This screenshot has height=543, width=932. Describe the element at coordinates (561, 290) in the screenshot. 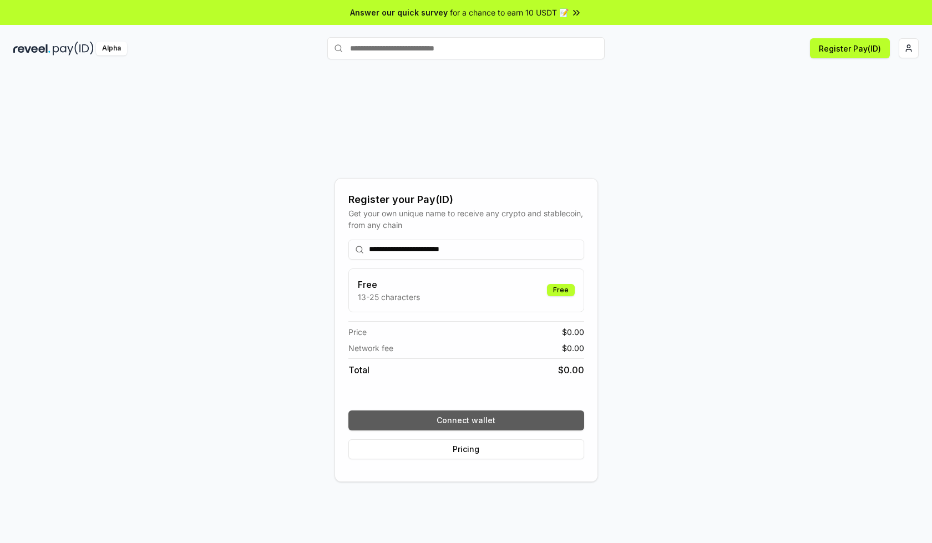

I see `div: Free` at that location.